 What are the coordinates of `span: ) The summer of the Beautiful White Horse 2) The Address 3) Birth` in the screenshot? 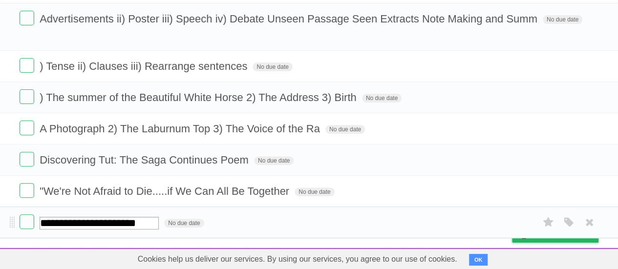 It's located at (199, 97).